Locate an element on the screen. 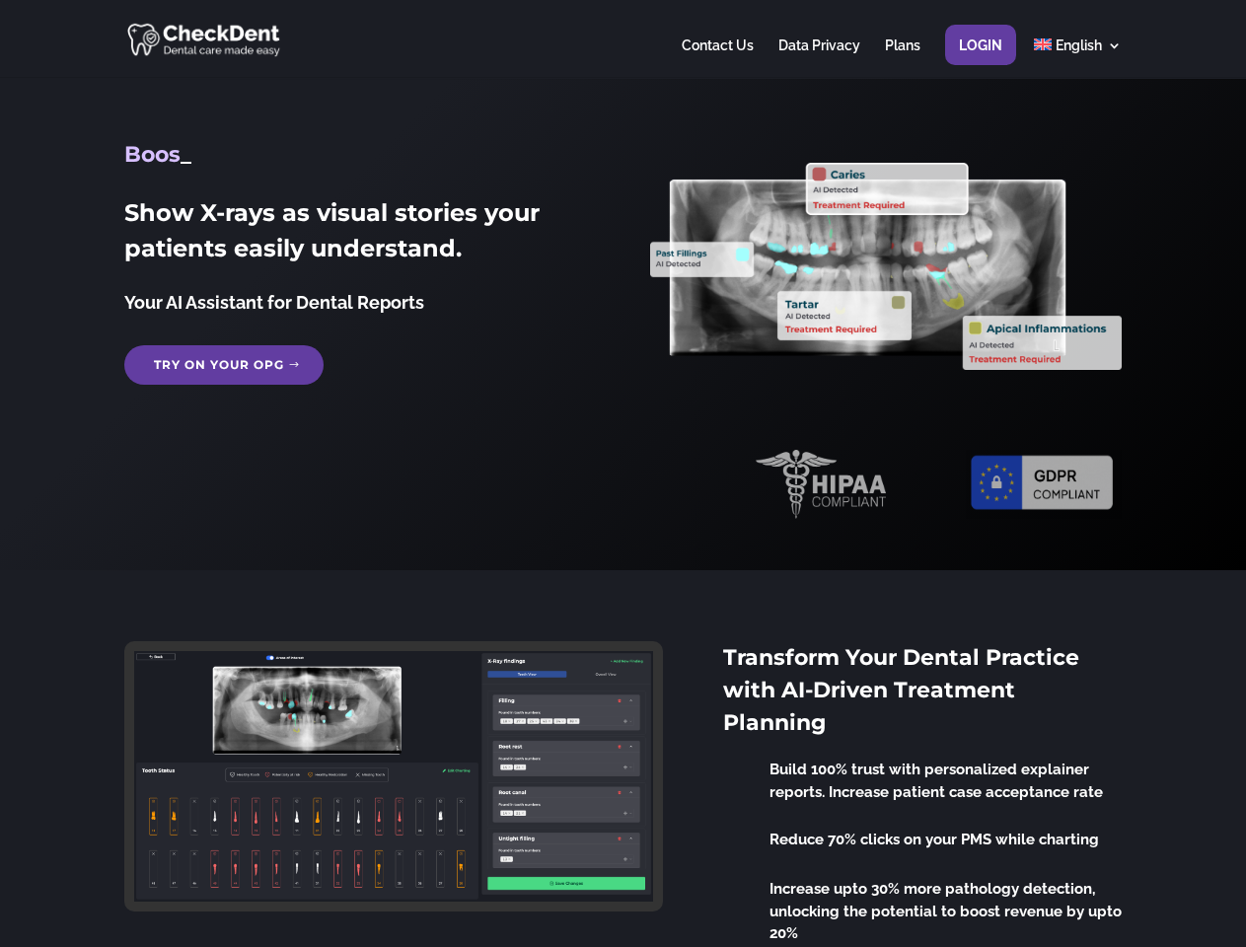  span: Reduce 70% clicks on your PMS while charting is located at coordinates (934, 840).